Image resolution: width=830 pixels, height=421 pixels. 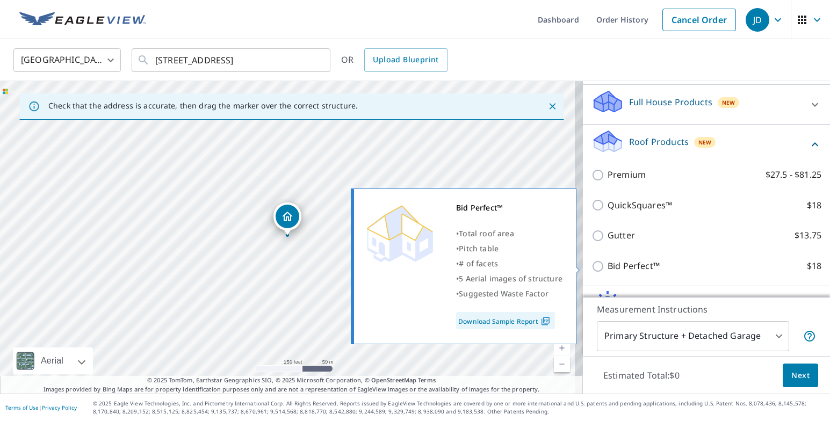 I want to click on span: © 2025 TomTom, Earthstar Geographics SIO, © 2025 Microsoft Corporation, ©, so click(x=291, y=380).